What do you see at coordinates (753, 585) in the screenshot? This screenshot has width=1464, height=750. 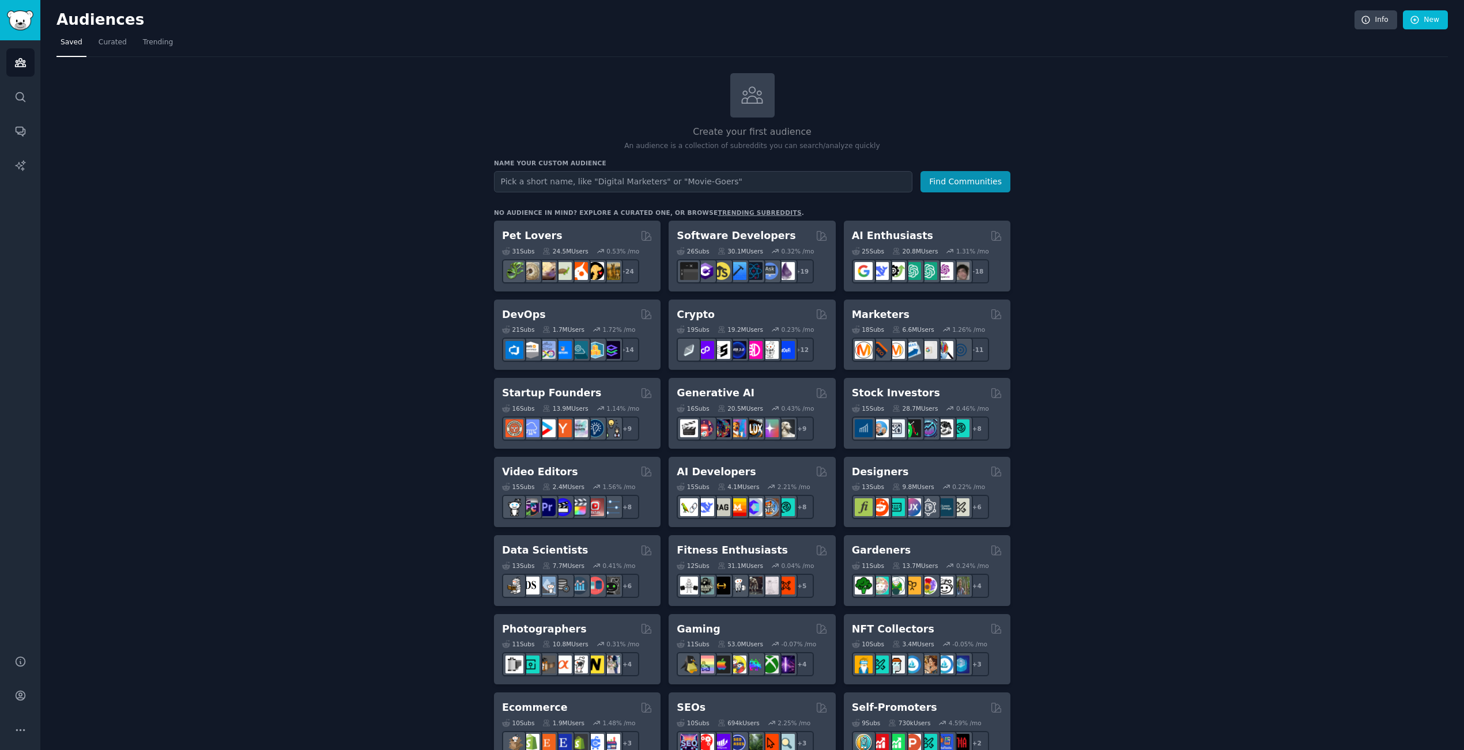 I see `img: fitness30plus` at bounding box center [753, 585].